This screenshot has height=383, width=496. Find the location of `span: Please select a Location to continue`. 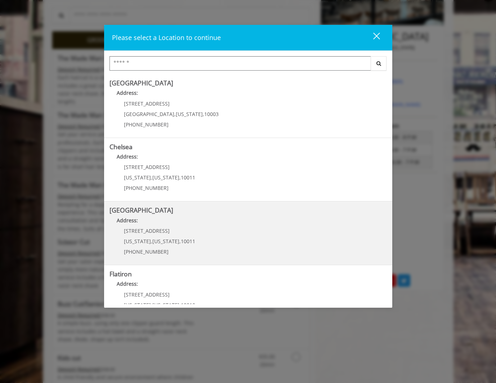

span: Please select a Location to continue is located at coordinates (166, 37).